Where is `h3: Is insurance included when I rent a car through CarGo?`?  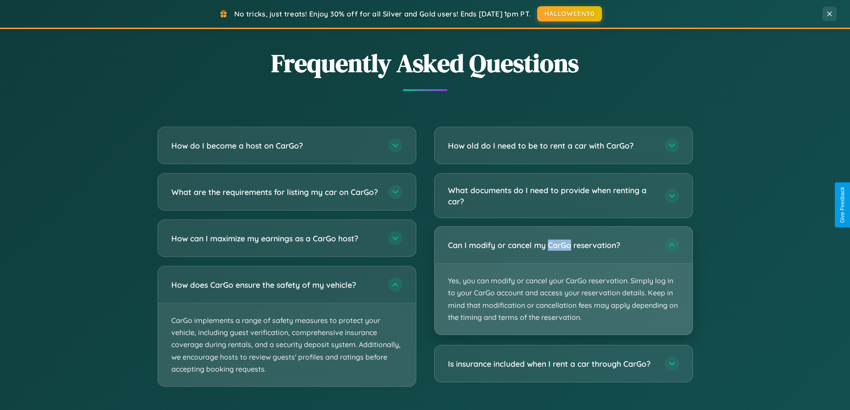 h3: Is insurance included when I rent a car through CarGo? is located at coordinates (552, 364).